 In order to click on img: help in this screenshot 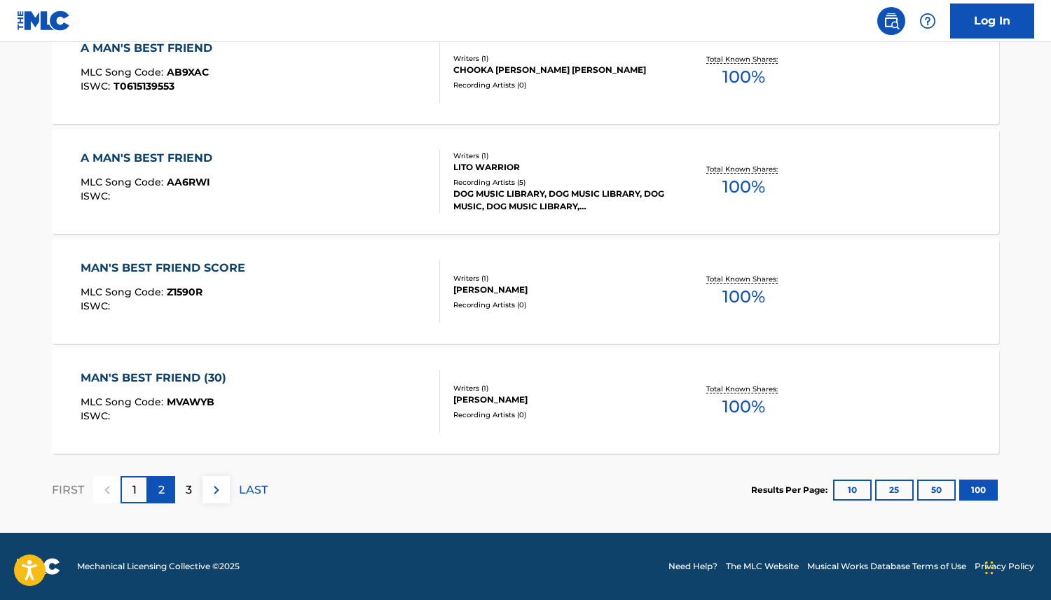, I will do `click(927, 21)`.